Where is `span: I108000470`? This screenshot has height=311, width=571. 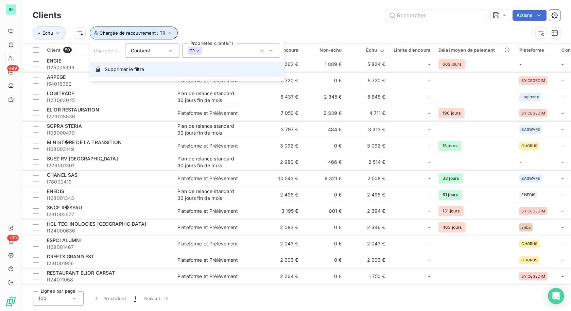
span: I108000470 is located at coordinates (108, 133).